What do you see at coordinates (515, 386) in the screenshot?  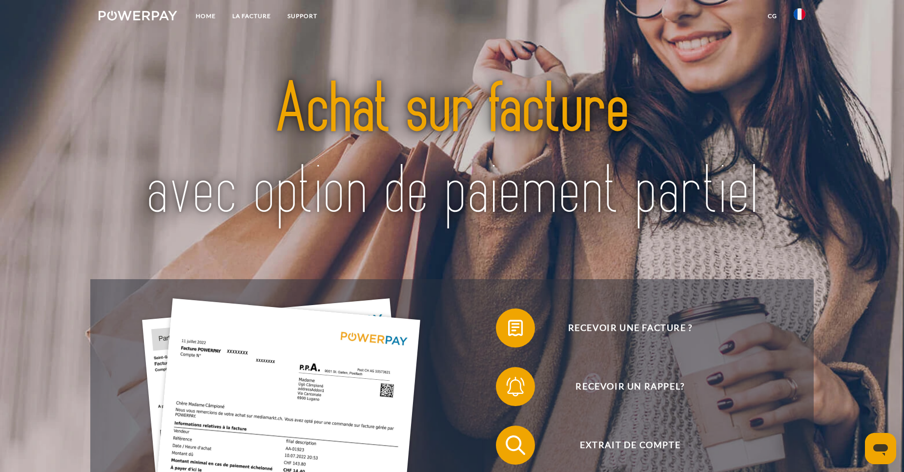 I see `img: qb_bell.svg` at bounding box center [515, 386].